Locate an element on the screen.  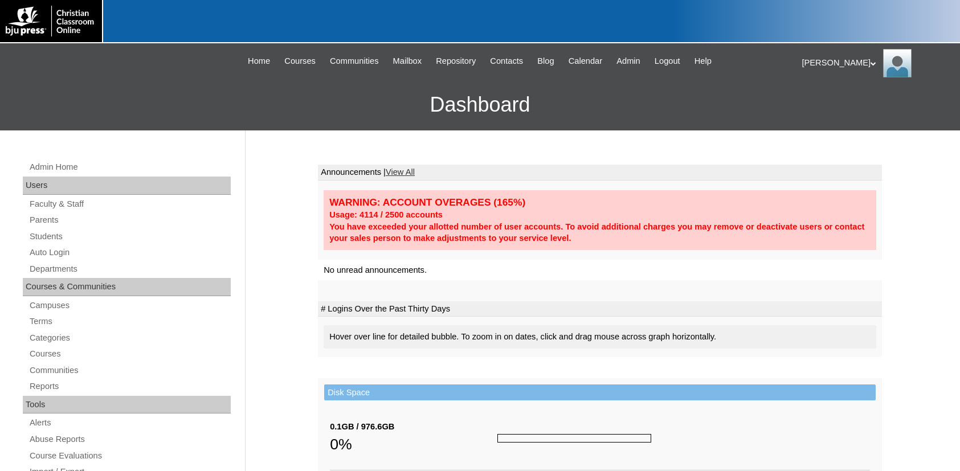
a: Categories is located at coordinates (129, 338).